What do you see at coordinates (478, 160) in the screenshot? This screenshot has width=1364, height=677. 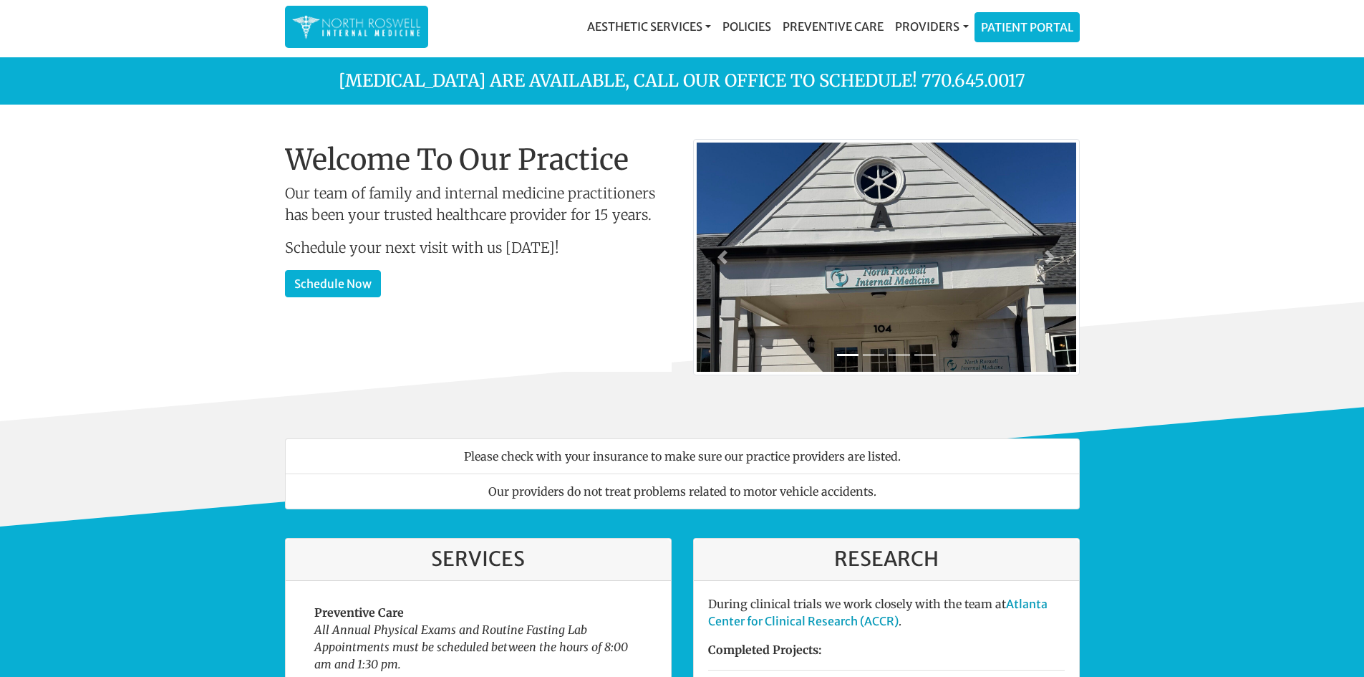 I see `h1: Welcome To Our Practice` at bounding box center [478, 160].